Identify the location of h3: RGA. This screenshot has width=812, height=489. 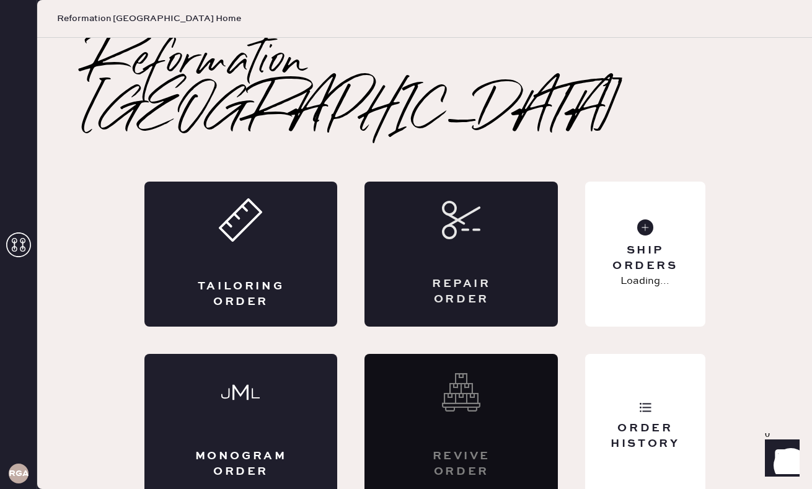
(19, 473).